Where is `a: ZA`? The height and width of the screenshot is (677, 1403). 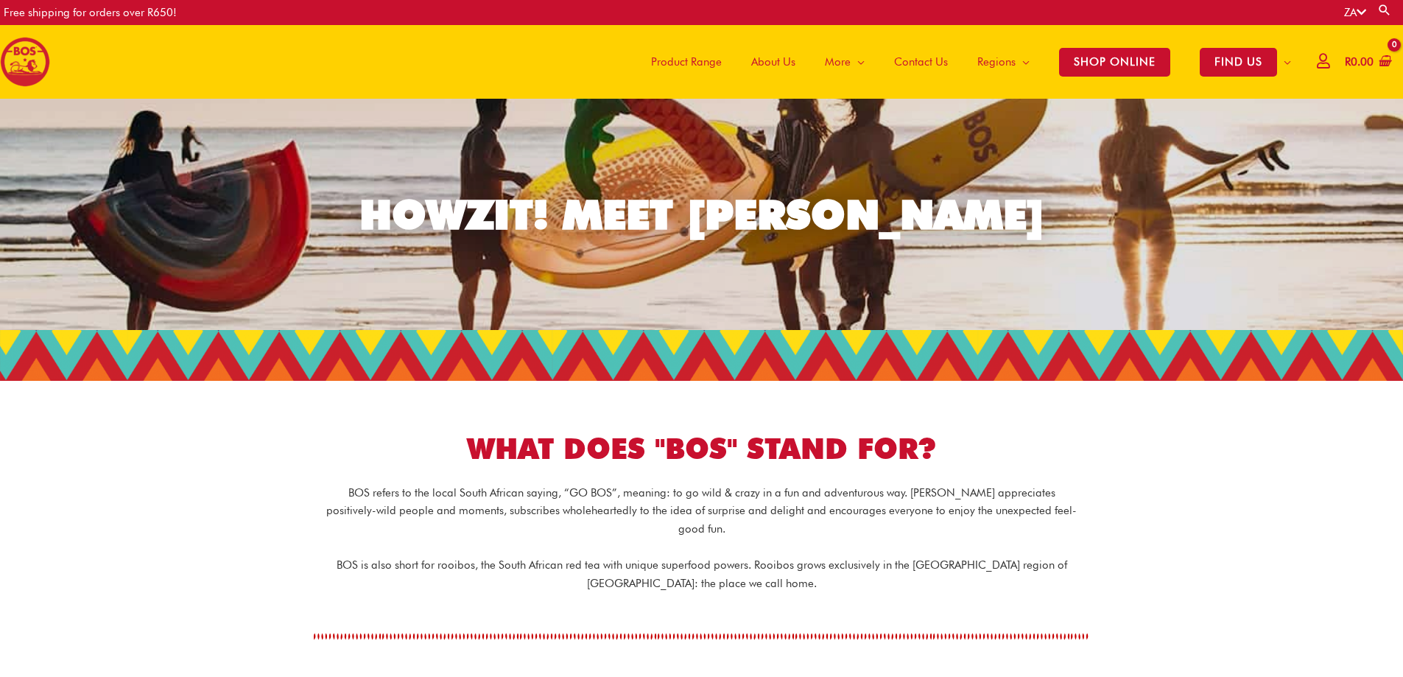
a: ZA is located at coordinates (1355, 13).